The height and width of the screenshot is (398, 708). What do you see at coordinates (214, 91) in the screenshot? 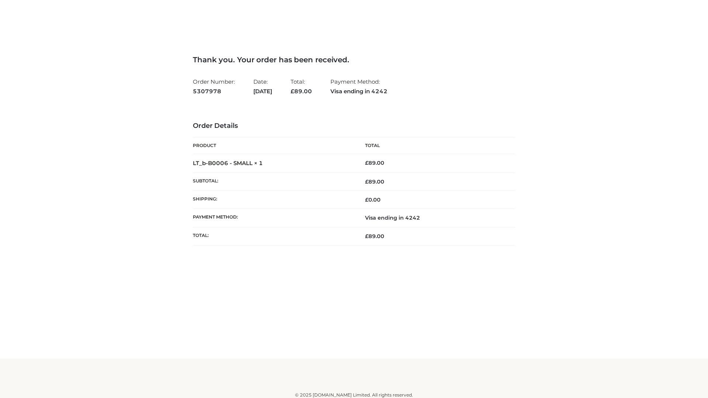
I see `strong: 5307978` at bounding box center [214, 91].